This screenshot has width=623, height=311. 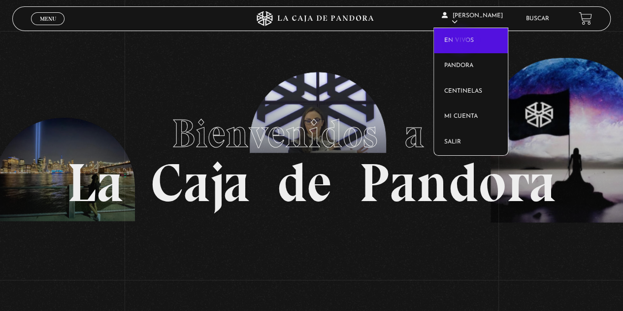 What do you see at coordinates (471, 142) in the screenshot?
I see `a: Salir` at bounding box center [471, 142].